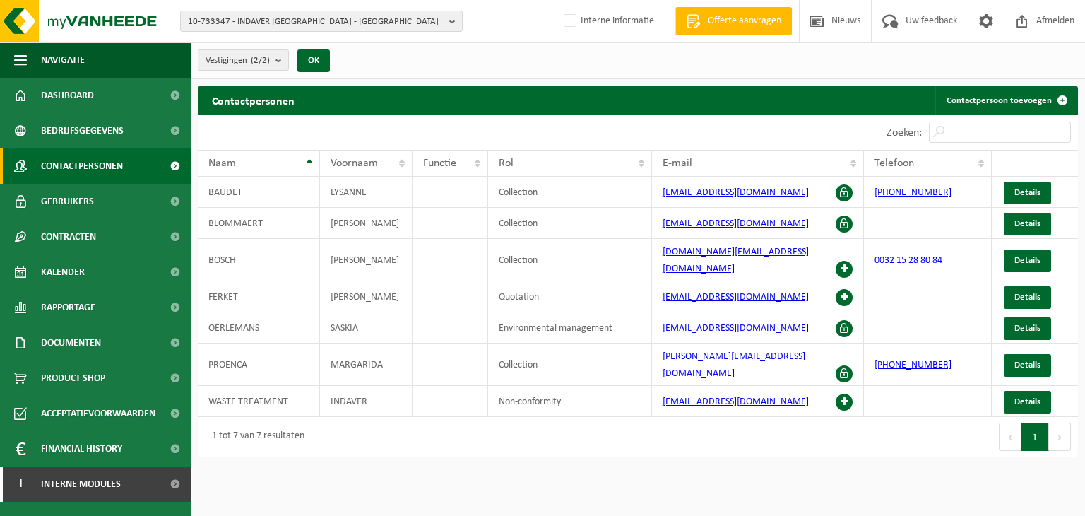 The height and width of the screenshot is (516, 1085). Describe the element at coordinates (366, 364) in the screenshot. I see `td: MARGARIDA` at that location.